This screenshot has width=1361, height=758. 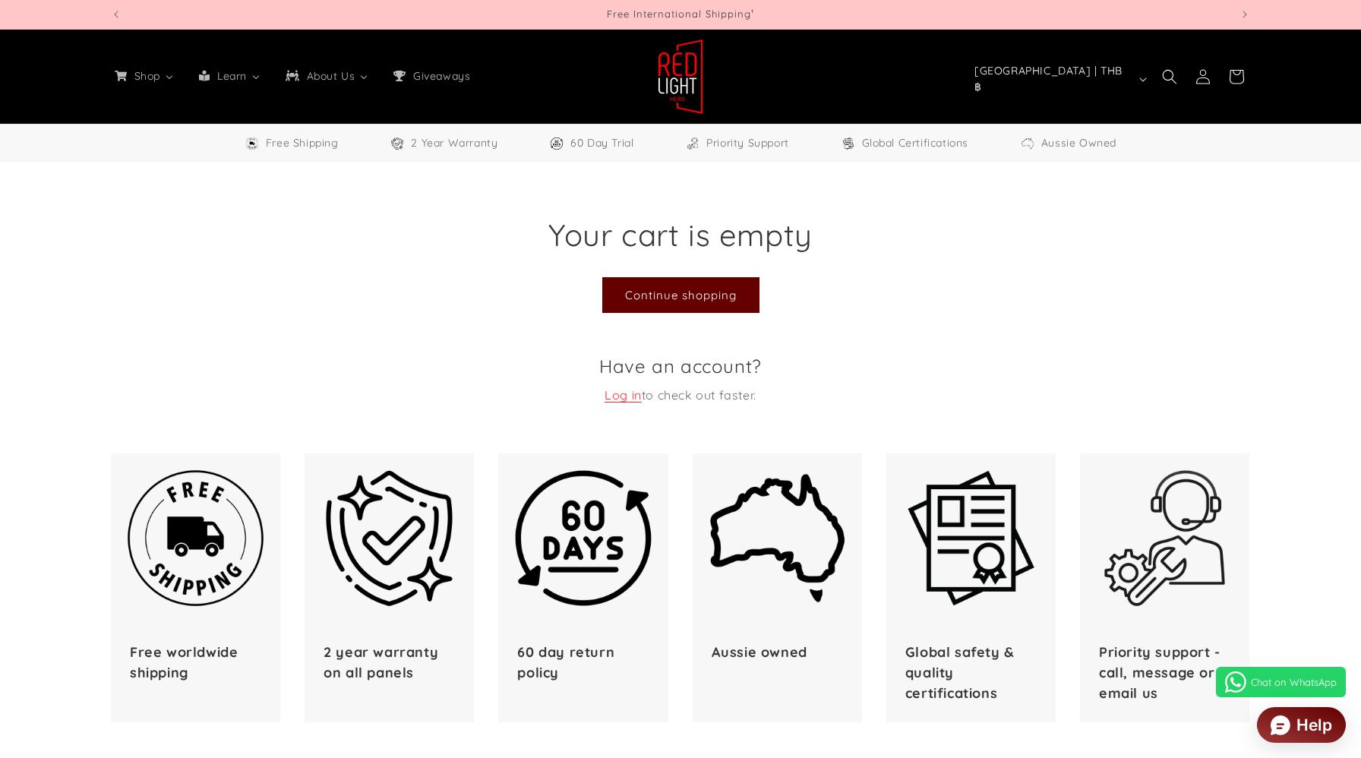 What do you see at coordinates (680, 76) in the screenshot?
I see `a: Red Light Hero` at bounding box center [680, 76].